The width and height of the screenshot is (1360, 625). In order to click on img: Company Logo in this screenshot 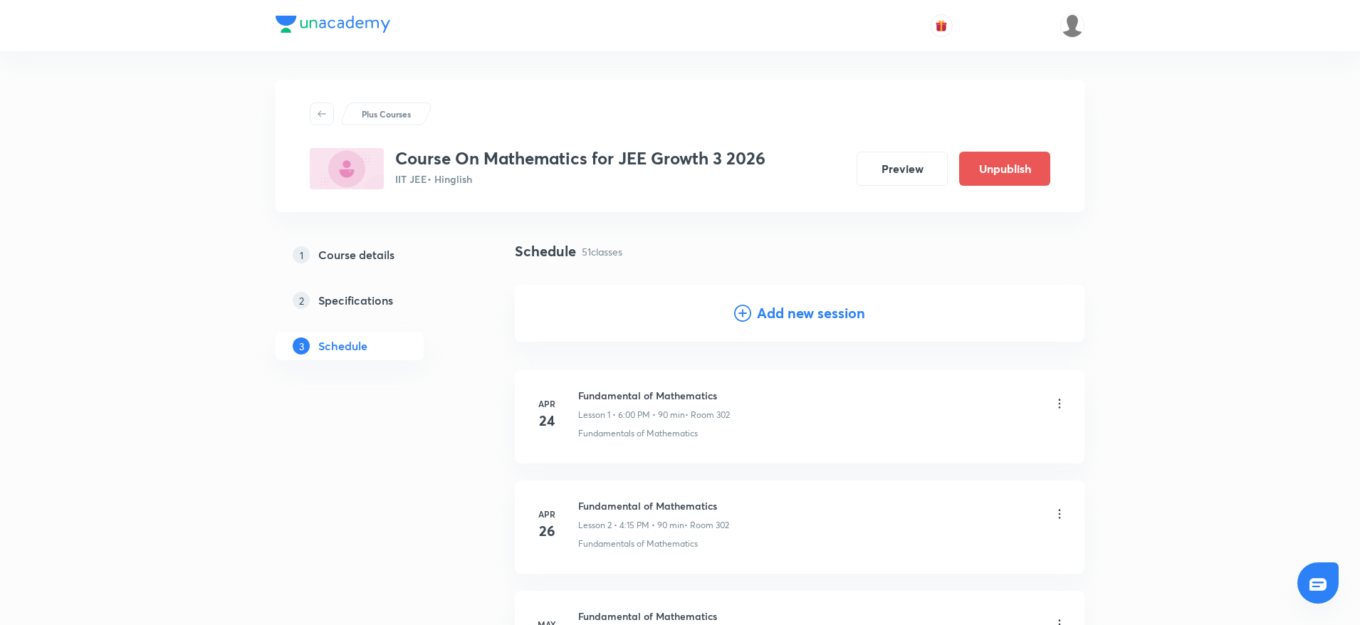, I will do `click(333, 24)`.